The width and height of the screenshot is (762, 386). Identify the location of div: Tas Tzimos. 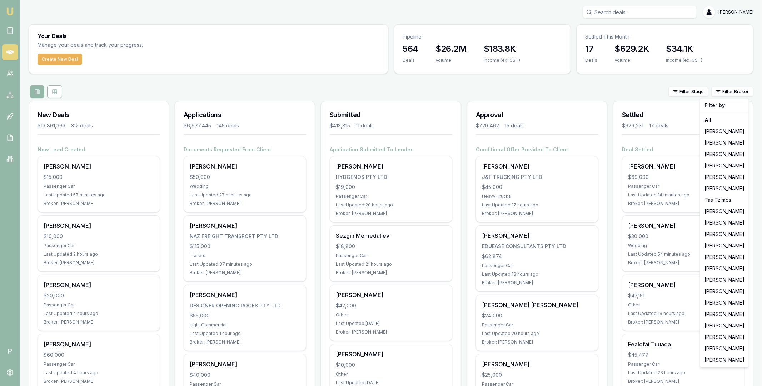
(724, 200).